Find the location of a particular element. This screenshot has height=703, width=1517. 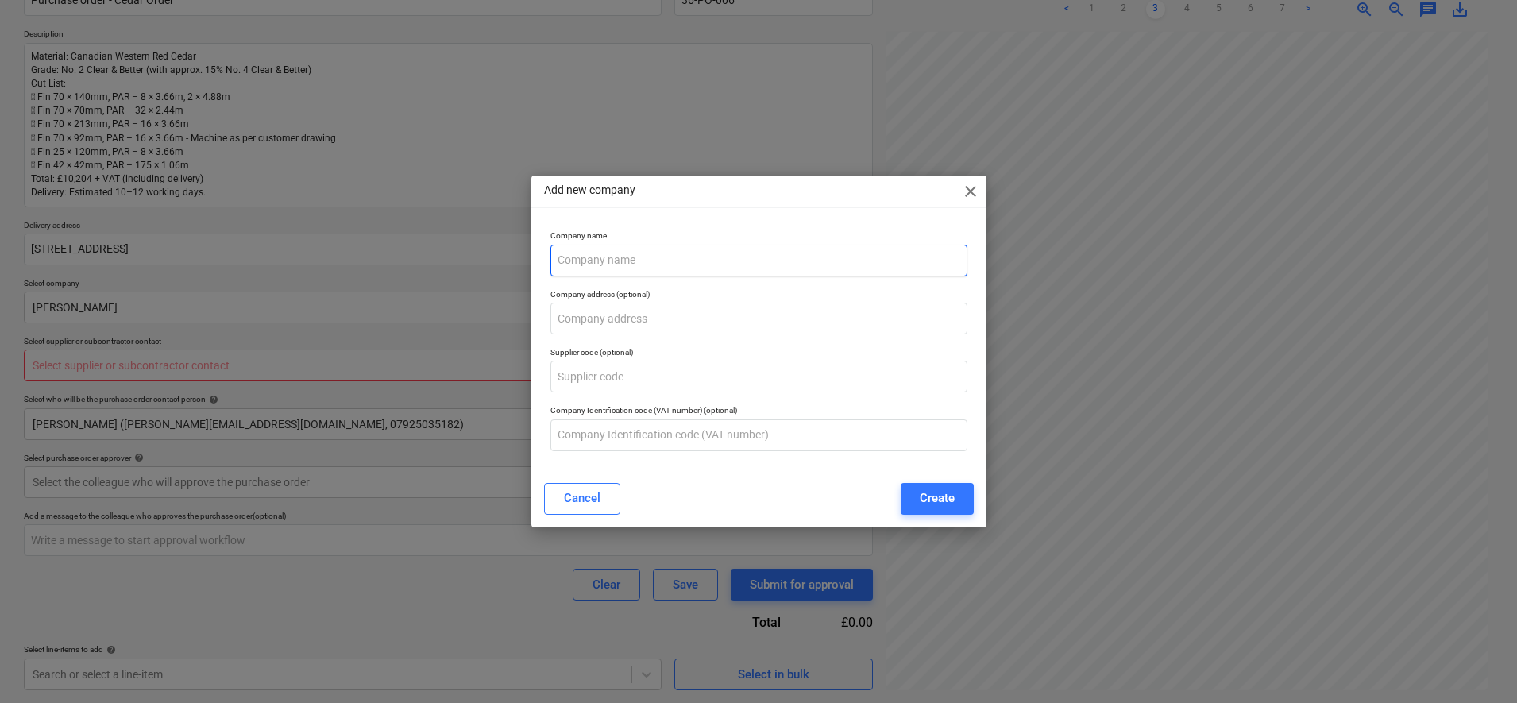

input: Company name is located at coordinates (759, 261).